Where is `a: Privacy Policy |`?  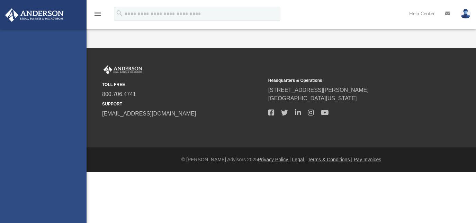 a: Privacy Policy | is located at coordinates (274, 159).